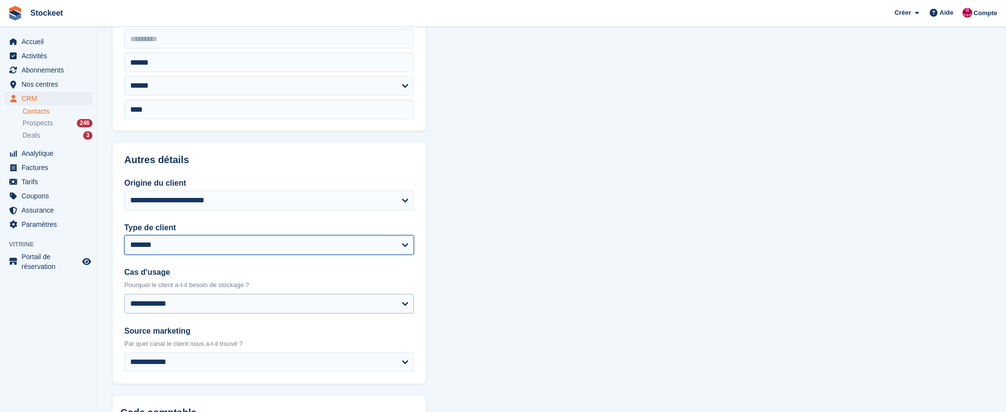 The image size is (1006, 412). Describe the element at coordinates (51, 42) in the screenshot. I see `span: Accueil` at that location.